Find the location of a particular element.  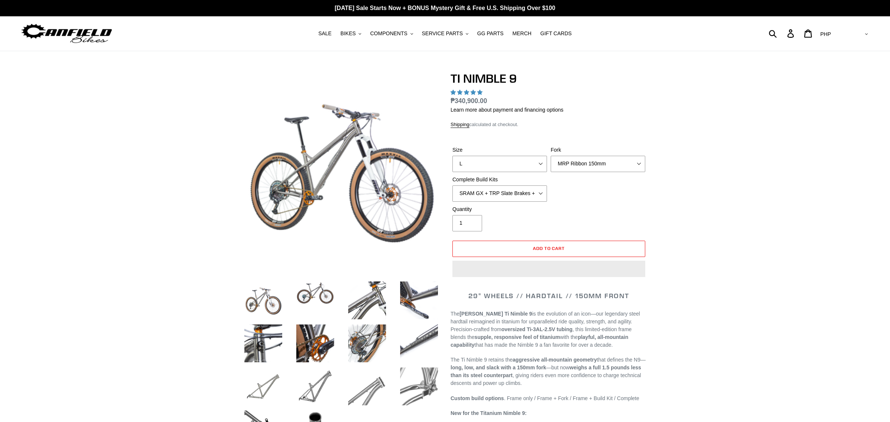

a: MERCH is located at coordinates (522, 33).